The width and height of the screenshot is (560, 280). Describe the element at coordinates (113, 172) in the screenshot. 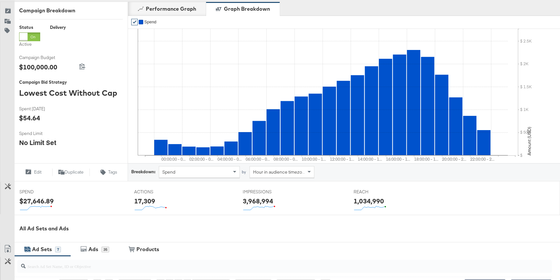

I see `span: Tags` at that location.